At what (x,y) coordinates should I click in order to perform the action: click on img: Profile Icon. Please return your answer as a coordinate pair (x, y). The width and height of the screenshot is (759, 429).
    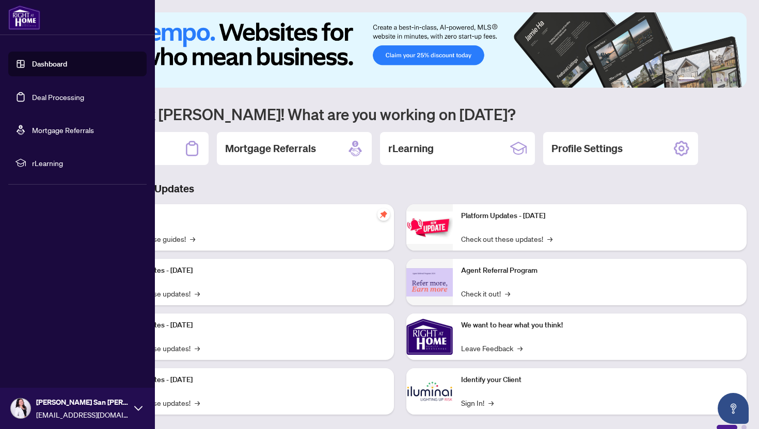
    Looking at the image, I should click on (21, 409).